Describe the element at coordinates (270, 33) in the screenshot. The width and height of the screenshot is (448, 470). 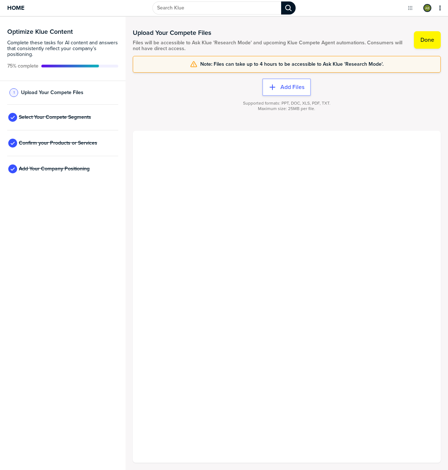
I see `h1: Upload Your Compete Files` at that location.